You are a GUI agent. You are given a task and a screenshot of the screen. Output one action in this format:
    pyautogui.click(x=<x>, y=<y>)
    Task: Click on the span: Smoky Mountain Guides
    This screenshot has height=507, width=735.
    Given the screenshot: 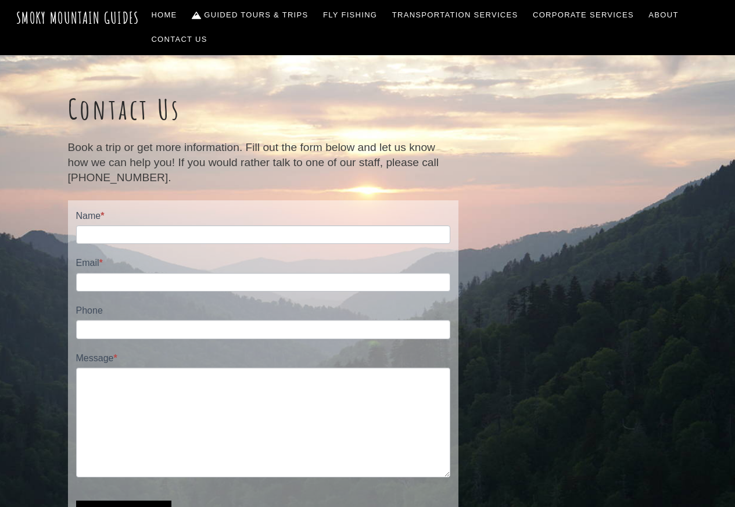 What is the action you would take?
    pyautogui.click(x=78, y=17)
    